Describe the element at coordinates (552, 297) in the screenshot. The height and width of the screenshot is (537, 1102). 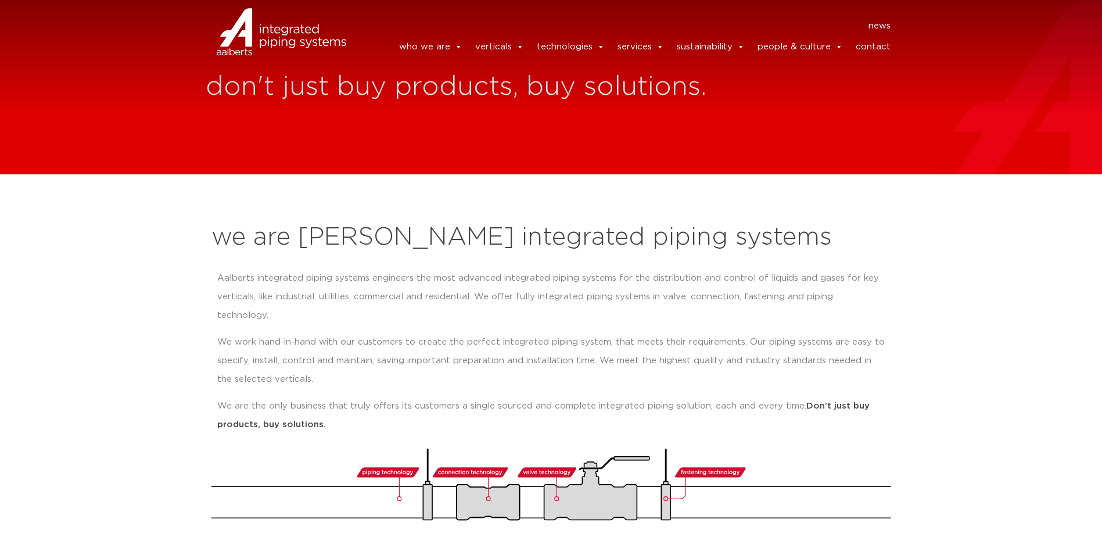
I see `p: Aalberts integrated piping systems engineers the most advanced integrated piping systems for the ...` at that location.